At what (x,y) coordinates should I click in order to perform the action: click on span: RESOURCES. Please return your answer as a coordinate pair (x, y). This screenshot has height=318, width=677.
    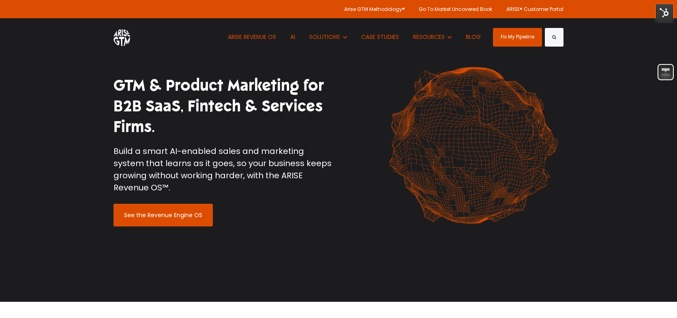
    Looking at the image, I should click on (429, 37).